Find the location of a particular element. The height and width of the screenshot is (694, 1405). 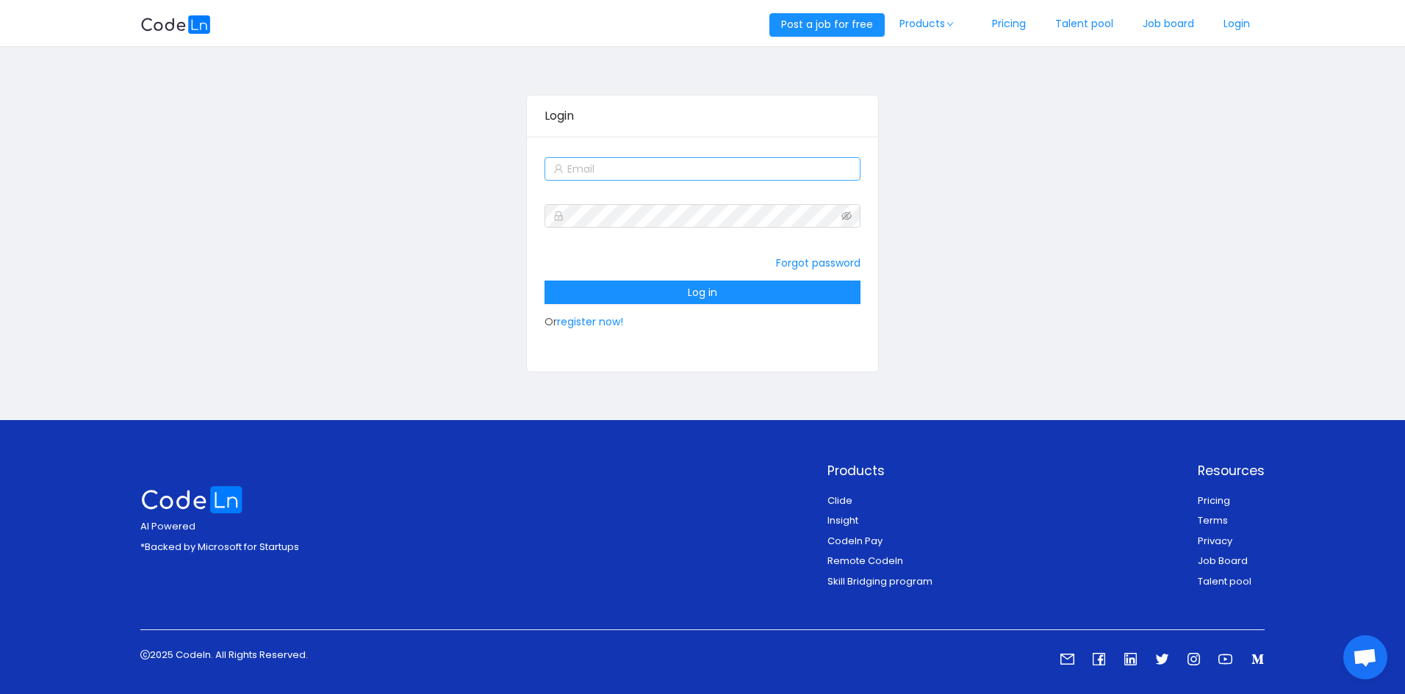

a: icon: linkedin is located at coordinates (1130, 661).